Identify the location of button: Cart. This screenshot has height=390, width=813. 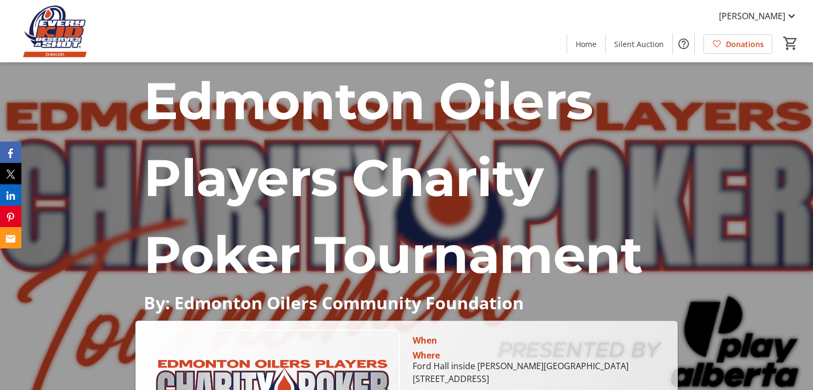
(791, 43).